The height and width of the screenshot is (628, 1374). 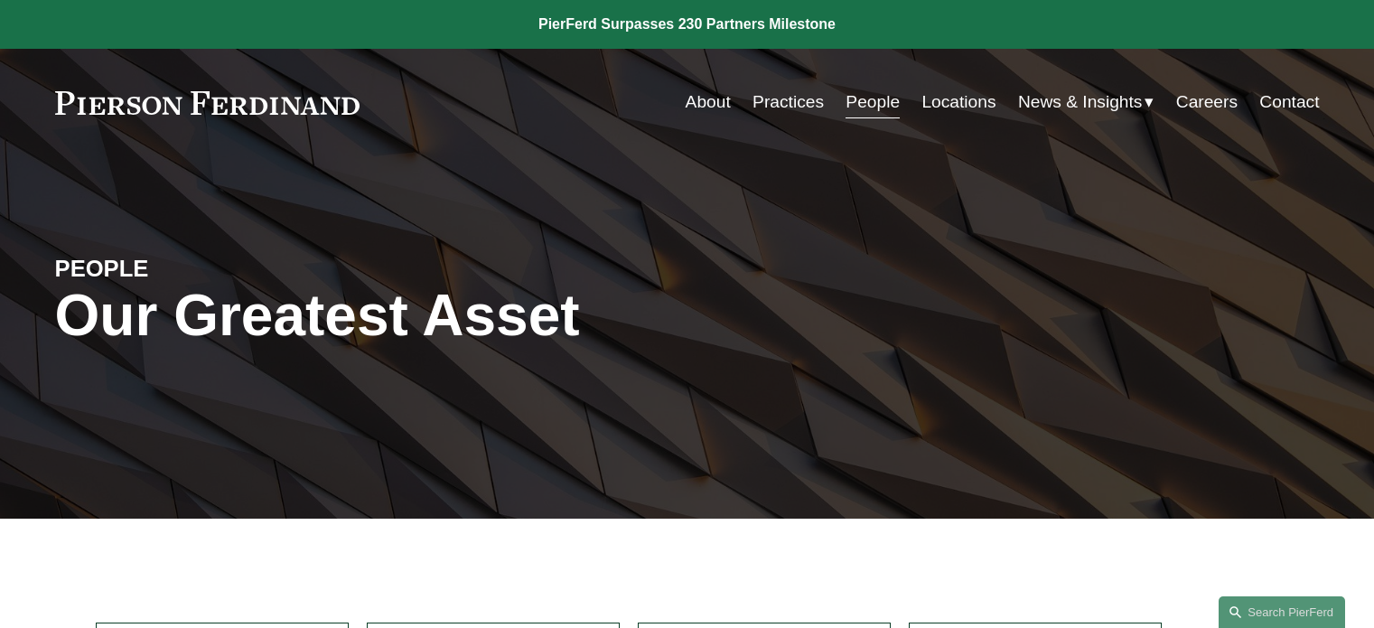 What do you see at coordinates (959, 102) in the screenshot?
I see `a: Locations` at bounding box center [959, 102].